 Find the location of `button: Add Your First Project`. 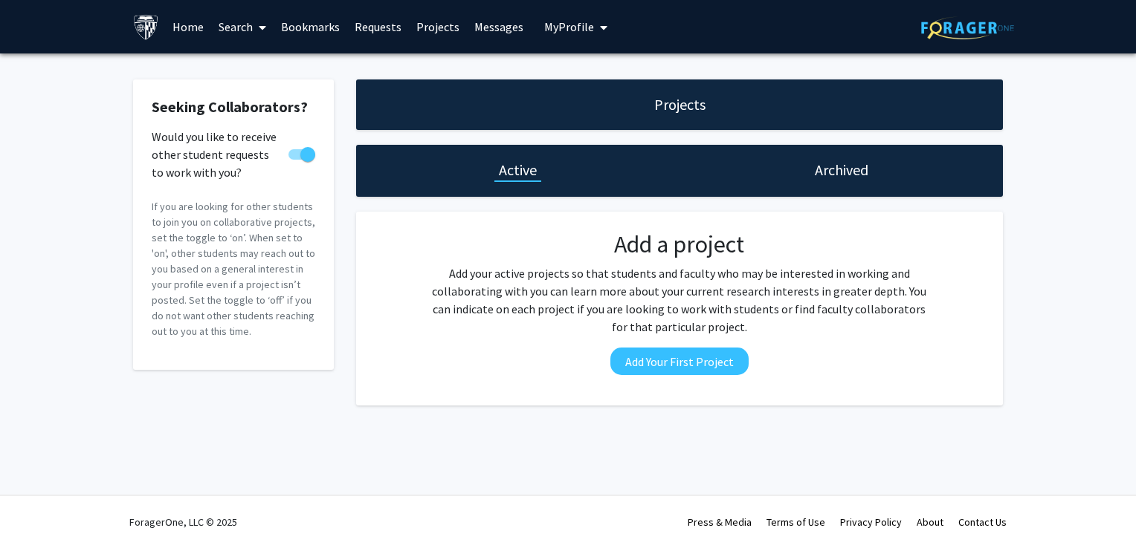

button: Add Your First Project is located at coordinates (679, 361).